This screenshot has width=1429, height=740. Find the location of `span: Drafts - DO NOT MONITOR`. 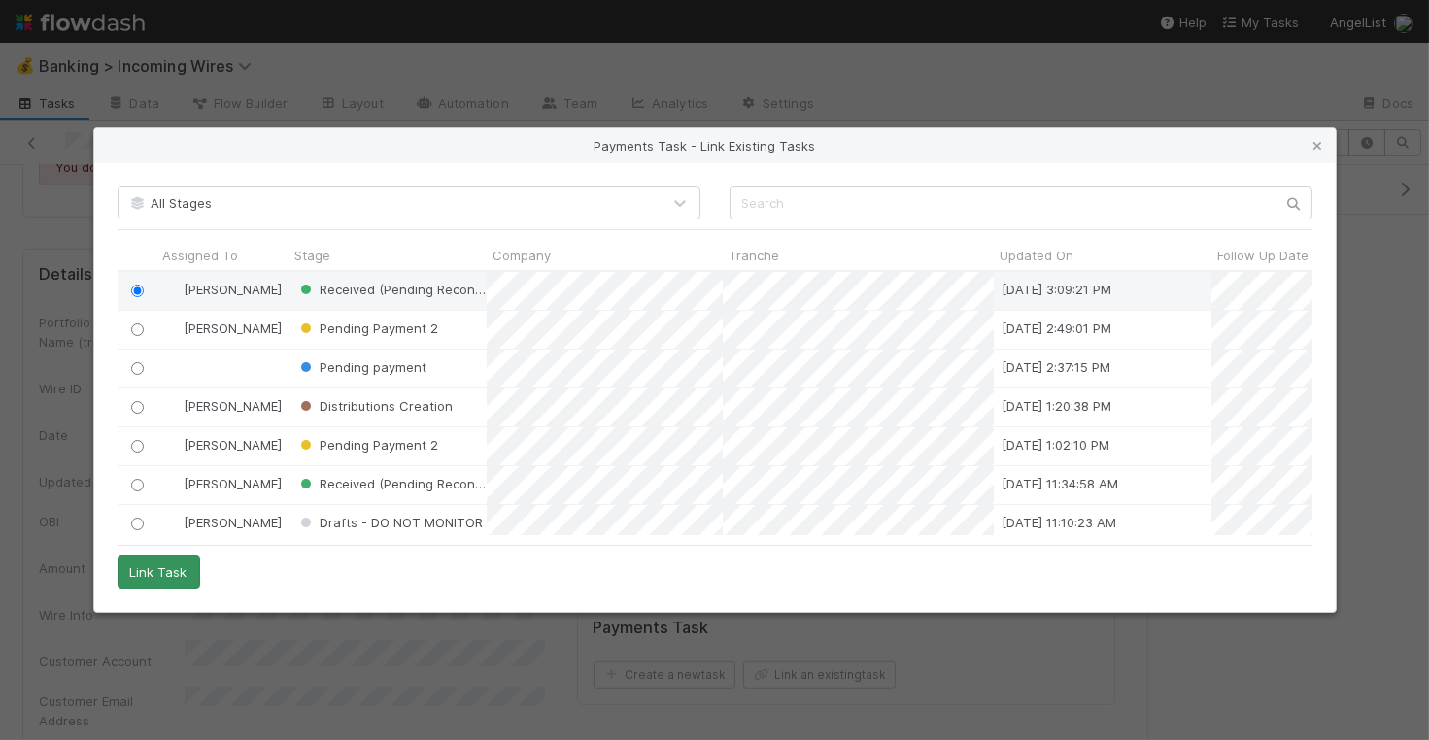

span: Drafts - DO NOT MONITOR is located at coordinates (389, 523).